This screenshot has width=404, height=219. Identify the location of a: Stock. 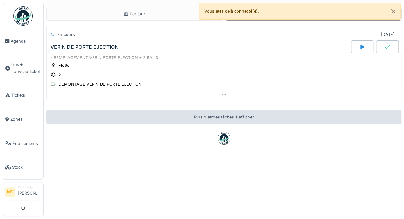
(23, 168).